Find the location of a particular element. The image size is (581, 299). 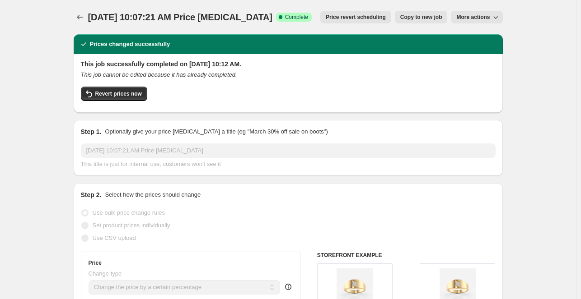

span: Change type is located at coordinates (105, 274).